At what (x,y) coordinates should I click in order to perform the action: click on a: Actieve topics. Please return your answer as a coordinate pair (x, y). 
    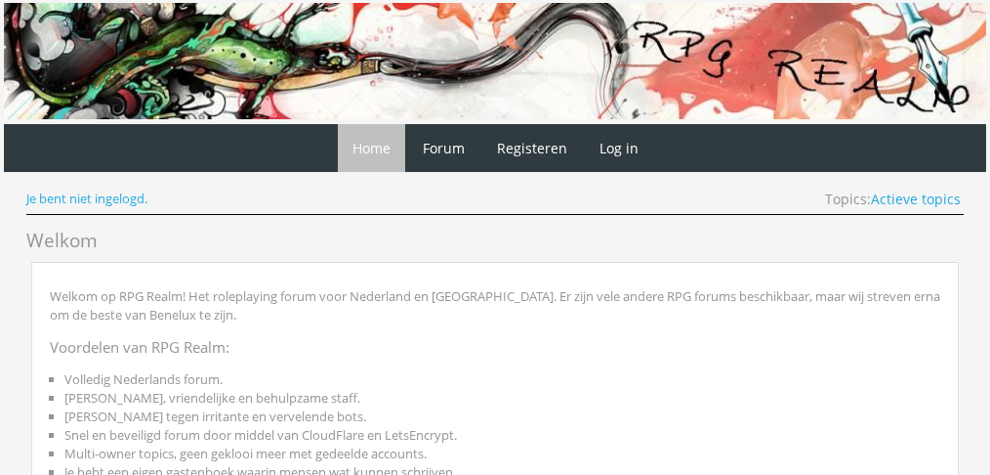
    Looking at the image, I should click on (916, 198).